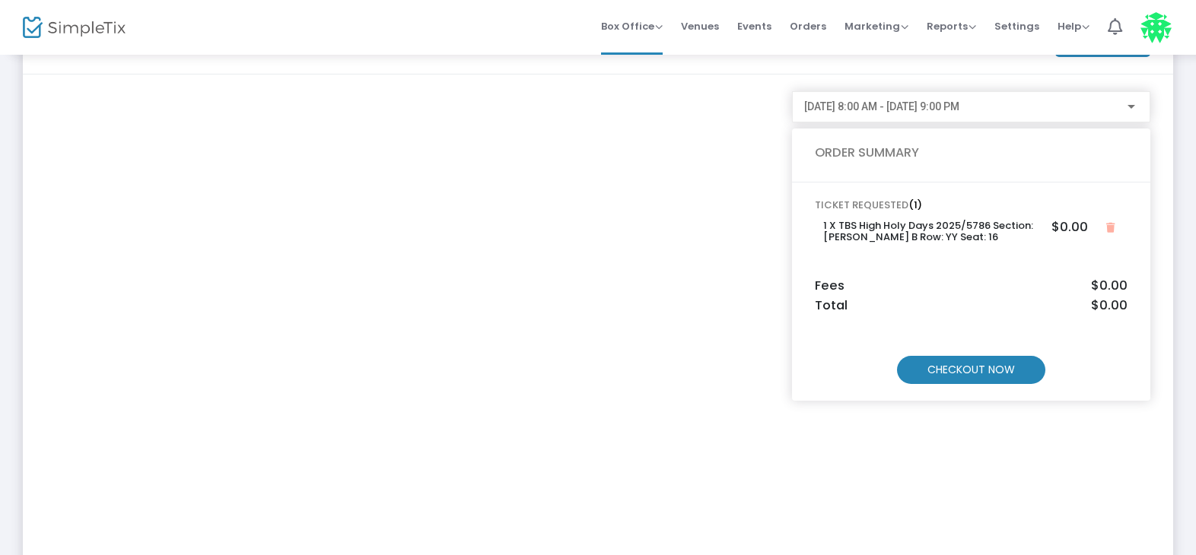 The height and width of the screenshot is (555, 1196). What do you see at coordinates (1073, 26) in the screenshot?
I see `span: Help` at bounding box center [1073, 26].